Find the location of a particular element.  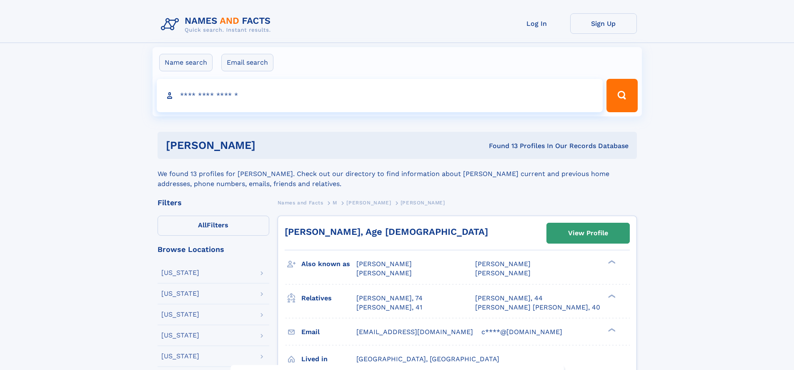

a: Names and Facts is located at coordinates (301, 202).